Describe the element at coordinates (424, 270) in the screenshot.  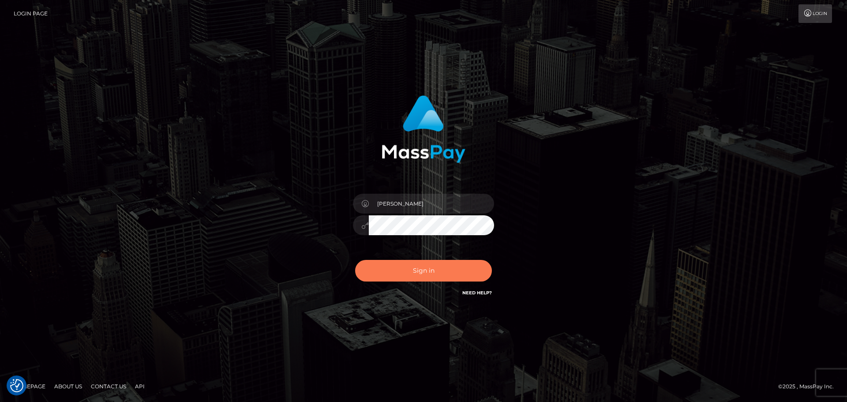
I see `button: Sign in` at that location.